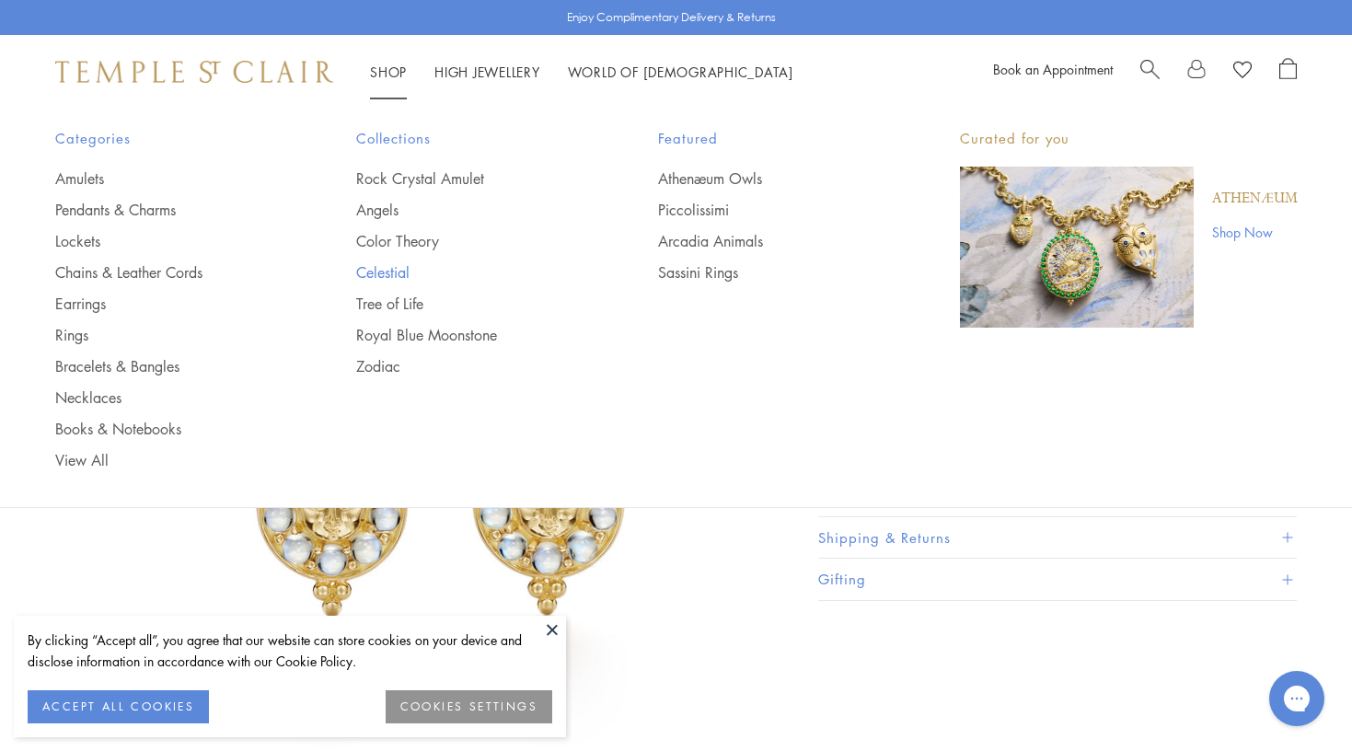  What do you see at coordinates (1255, 199) in the screenshot?
I see `a: Athenæum` at bounding box center [1255, 199].